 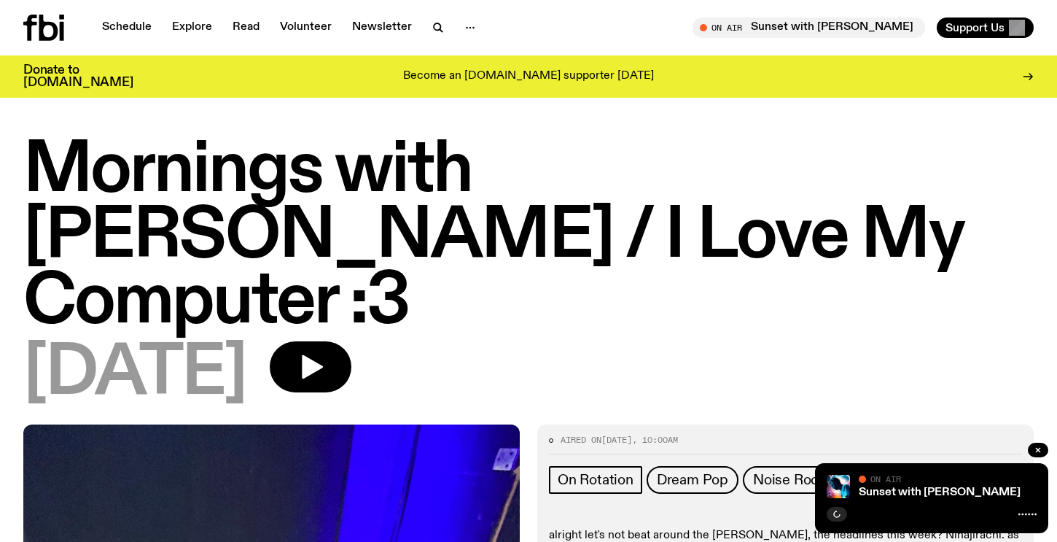 What do you see at coordinates (886, 478) in the screenshot?
I see `span: On Air` at bounding box center [886, 478].